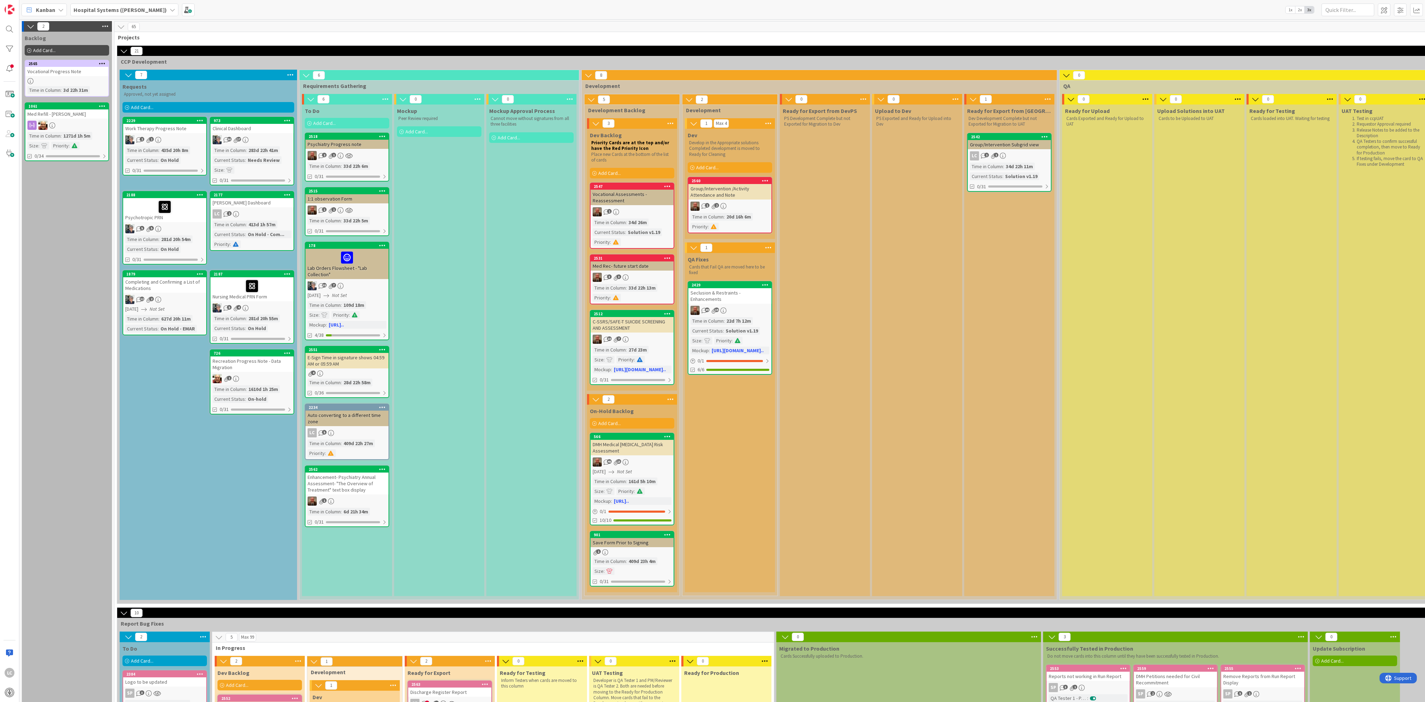 The height and width of the screenshot is (702, 1425). What do you see at coordinates (629, 110) in the screenshot?
I see `span: Development Backlog` at bounding box center [629, 110].